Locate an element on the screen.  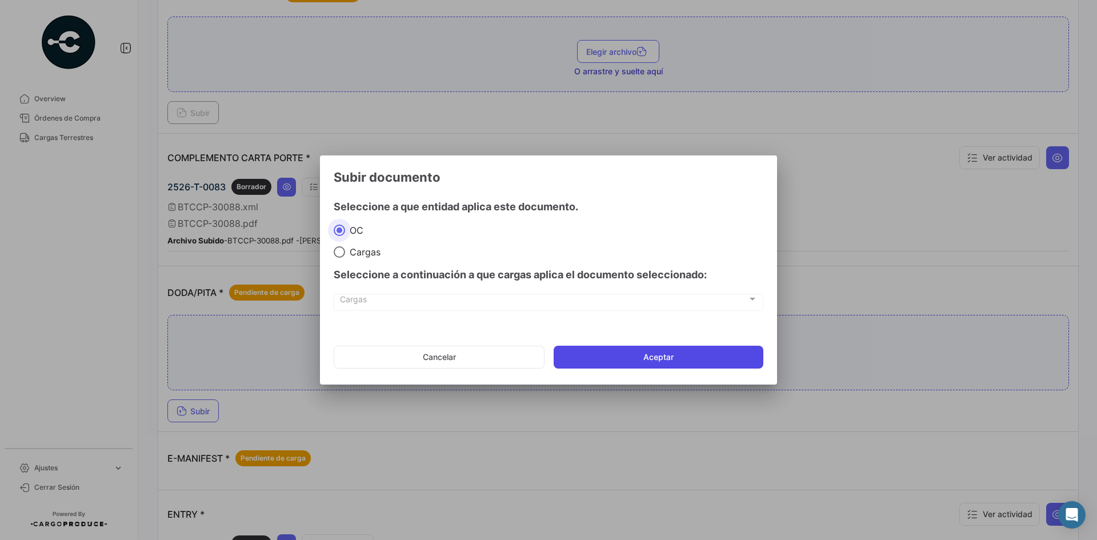
h4: Seleccione a que entidad aplica este documento. is located at coordinates (548, 207).